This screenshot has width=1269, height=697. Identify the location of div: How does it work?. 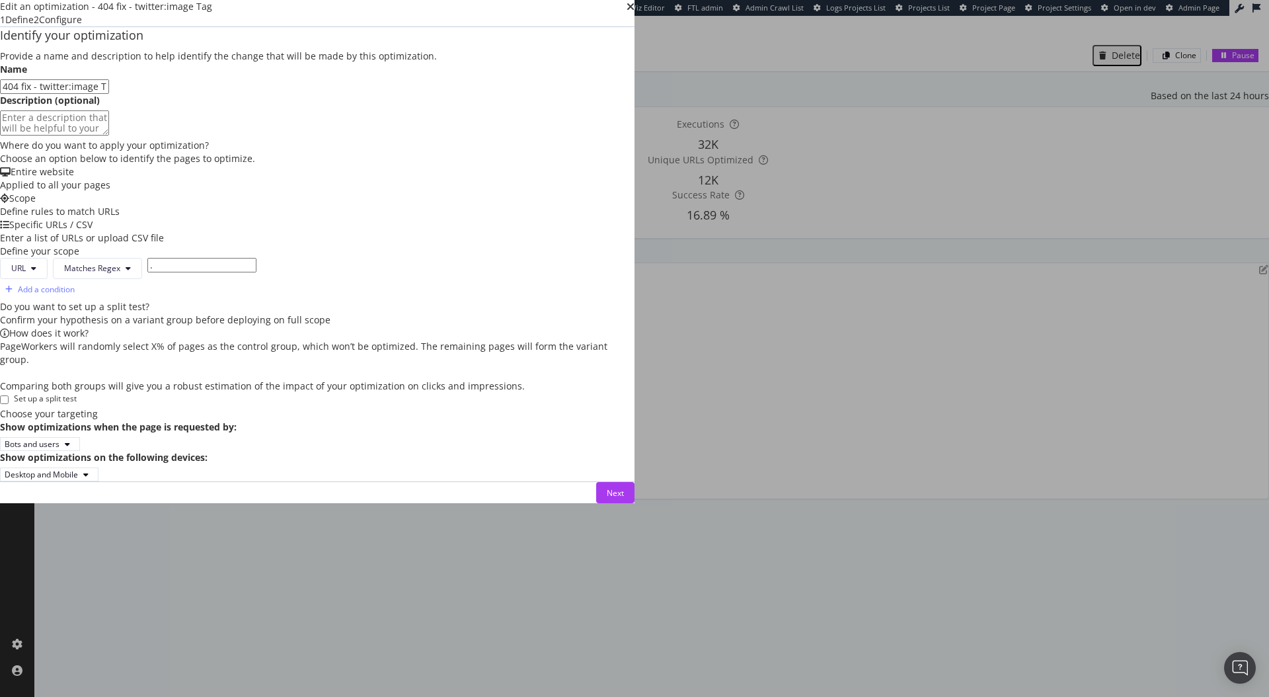
(322, 333).